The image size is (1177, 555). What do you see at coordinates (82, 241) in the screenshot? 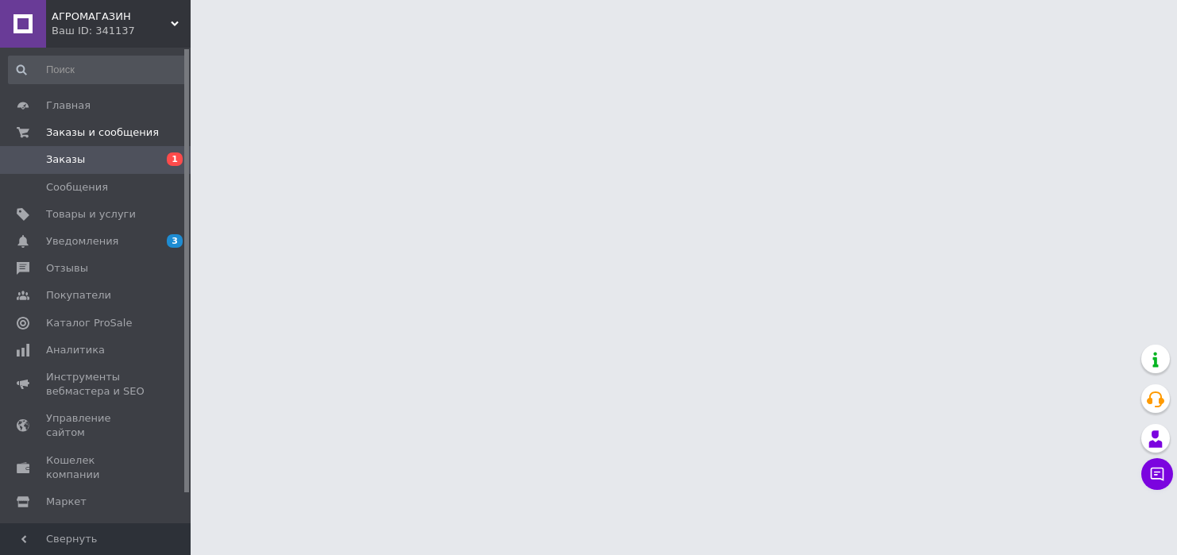
I see `span: Уведомления` at bounding box center [82, 241].